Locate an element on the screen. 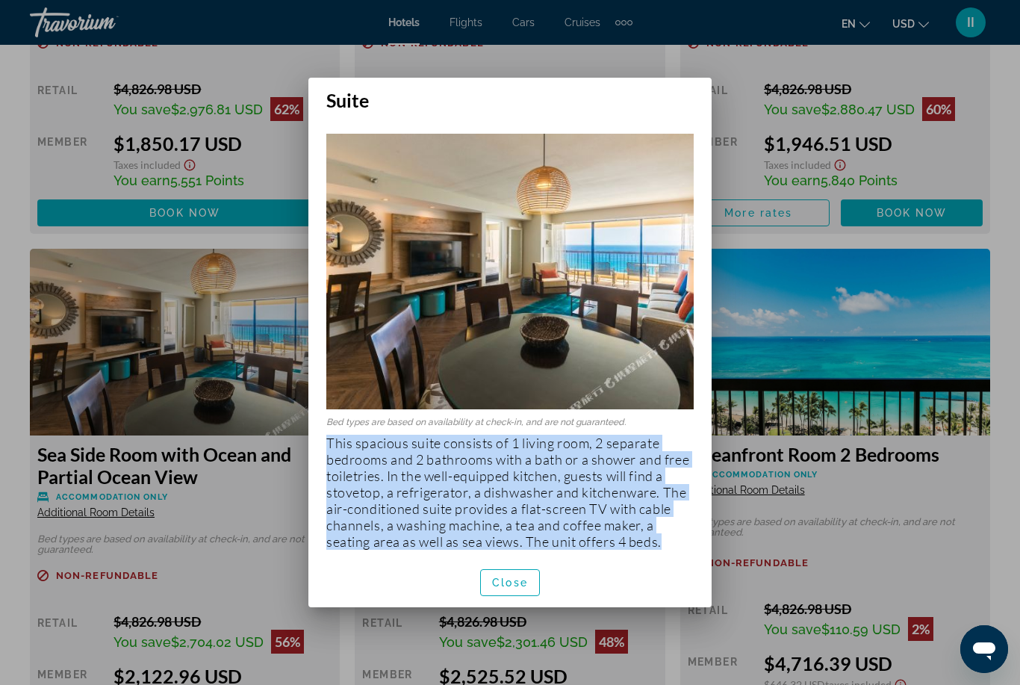 Image resolution: width=1020 pixels, height=685 pixels. button: Close is located at coordinates (510, 583).